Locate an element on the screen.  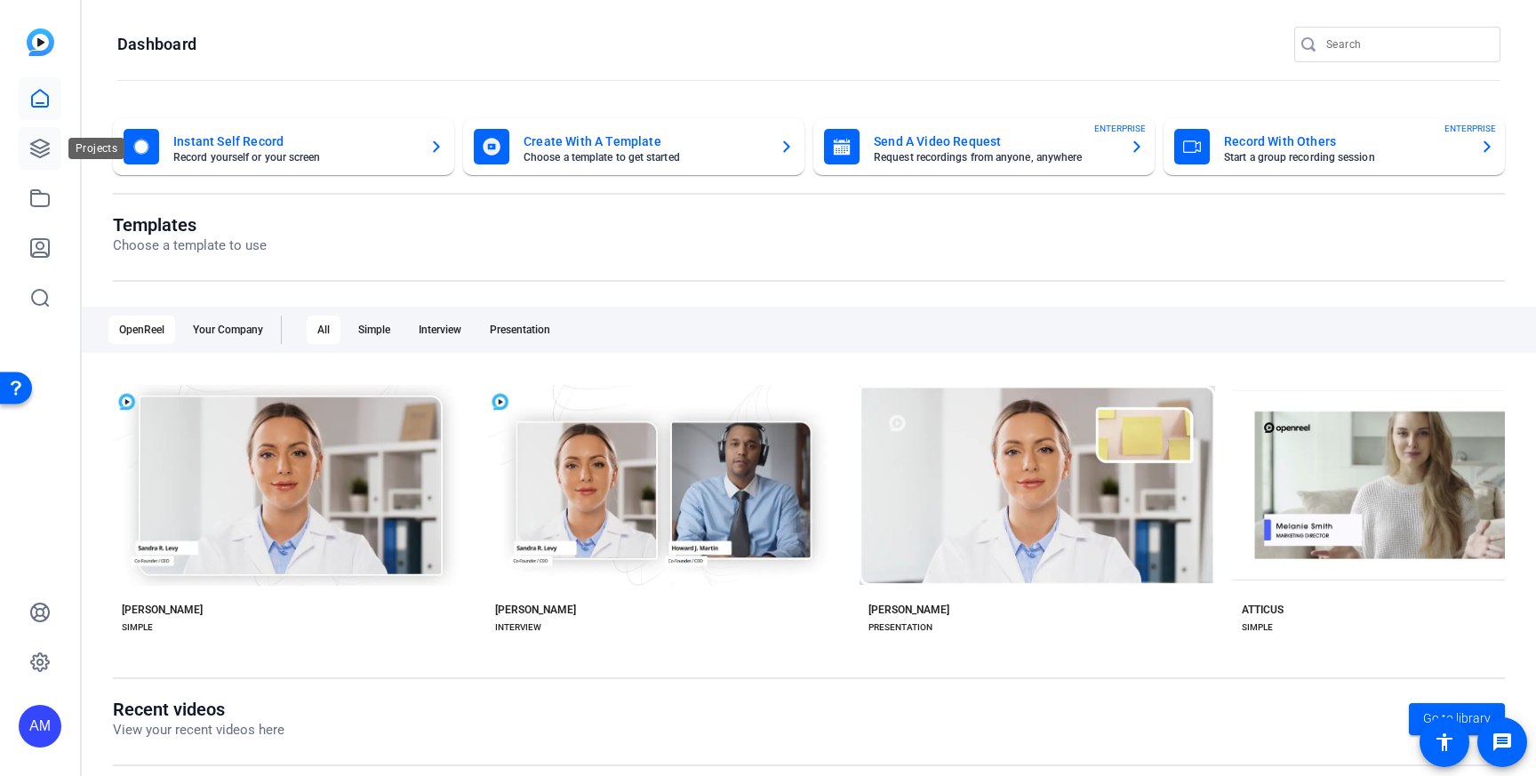
div: PRESENTATION is located at coordinates (900, 627).